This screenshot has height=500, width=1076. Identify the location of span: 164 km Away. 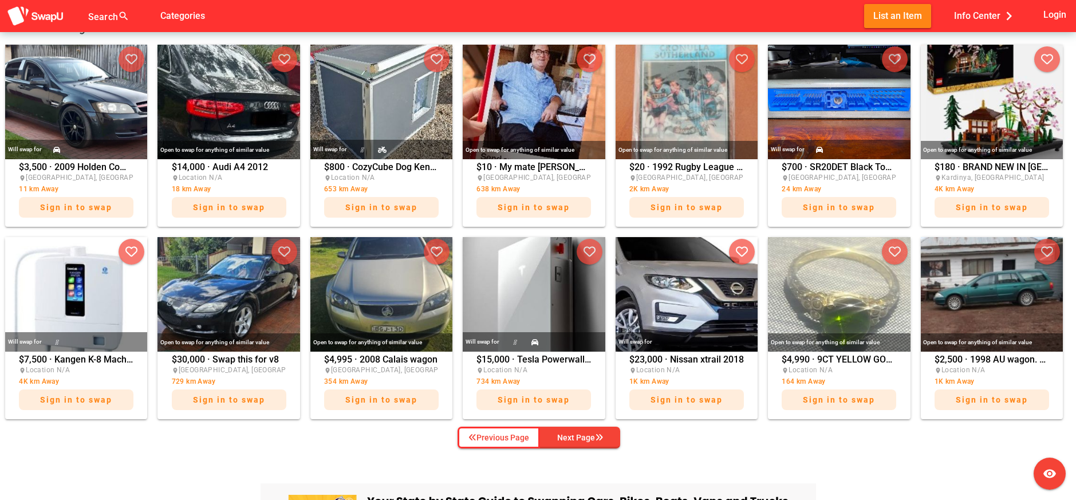
(803, 381).